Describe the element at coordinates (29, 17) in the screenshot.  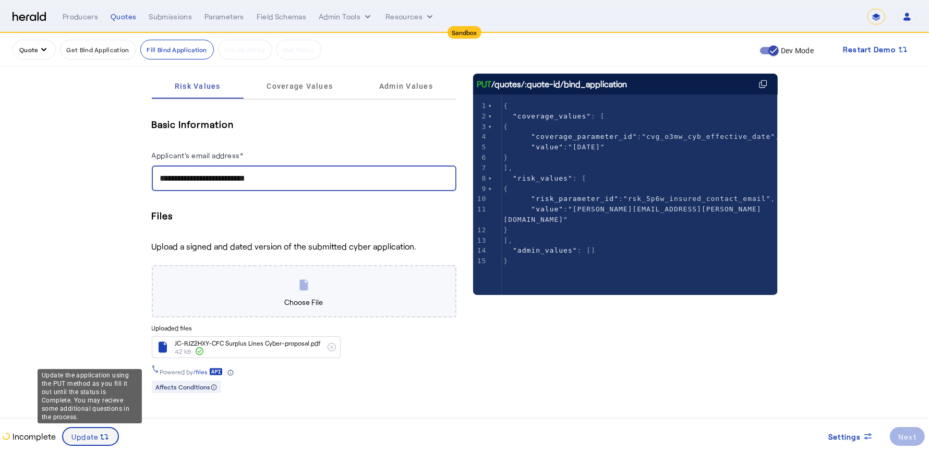
I see `img: Herald Logo` at that location.